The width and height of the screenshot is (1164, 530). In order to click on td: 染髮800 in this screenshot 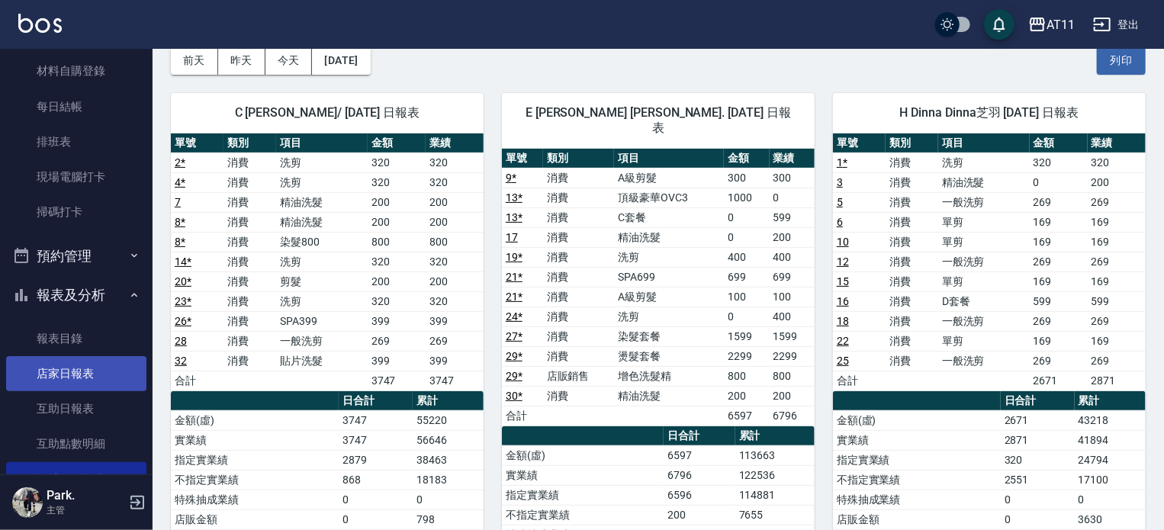, I will do `click(322, 242)`.